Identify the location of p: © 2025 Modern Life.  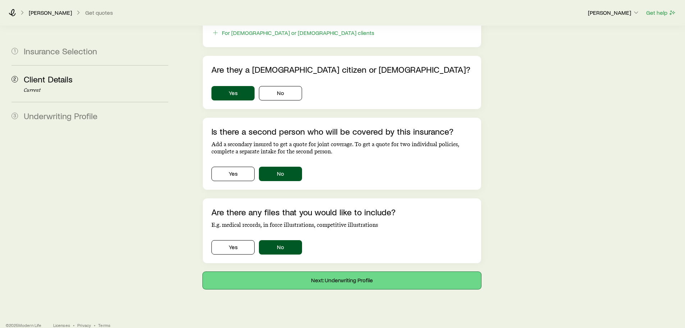
(24, 325).